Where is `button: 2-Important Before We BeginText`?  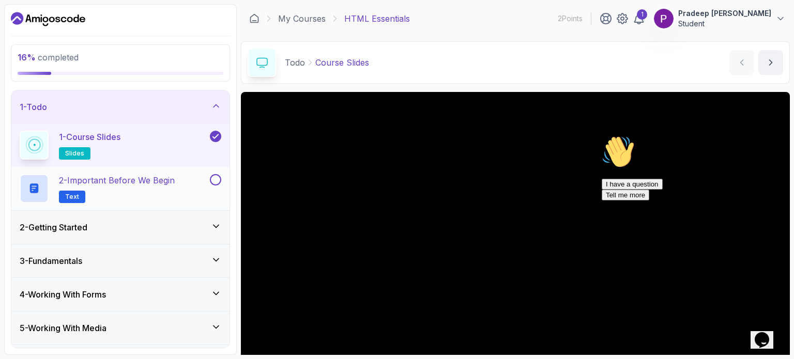
button: 2-Important Before We BeginText is located at coordinates (120, 189).